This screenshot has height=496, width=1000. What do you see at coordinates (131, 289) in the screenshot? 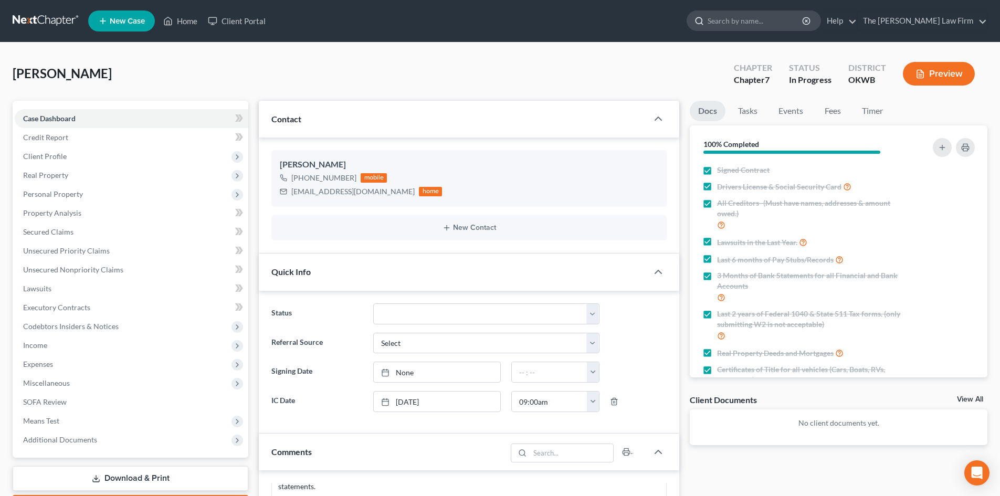
I see `a: Lawsuits` at bounding box center [131, 289].